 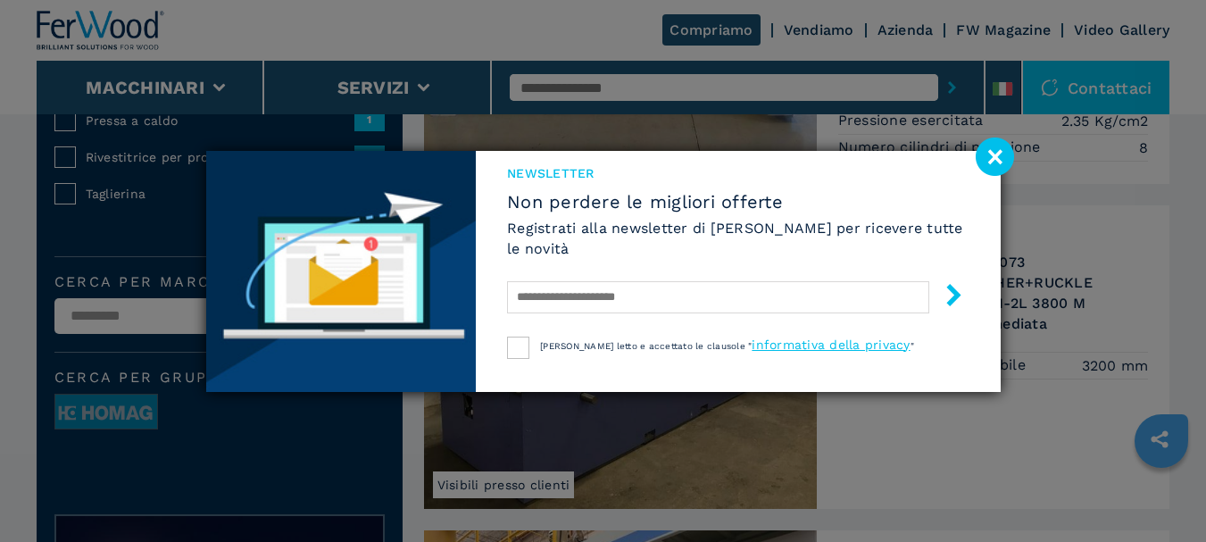 I want to click on span: Non perdere le migliori offerte, so click(x=738, y=202).